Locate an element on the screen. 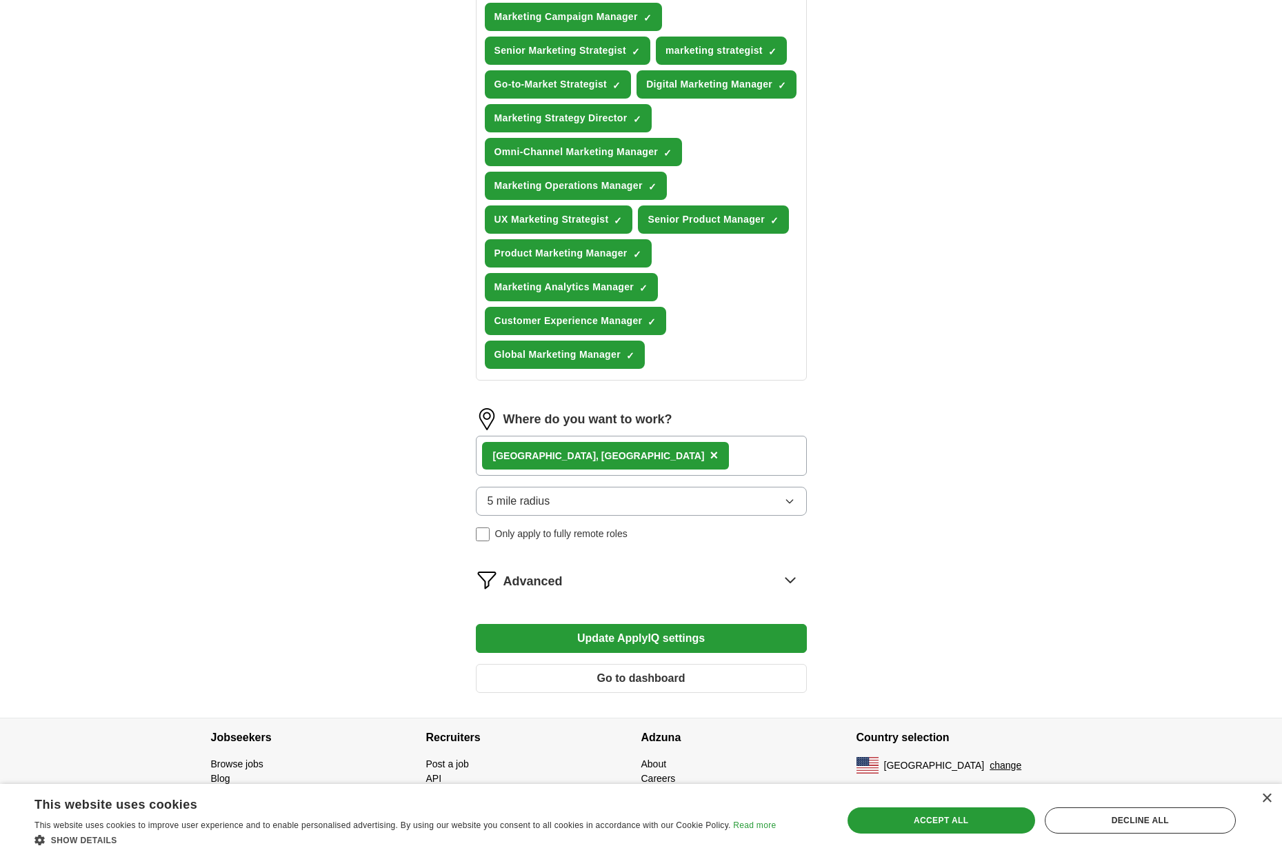 The height and width of the screenshot is (857, 1282). span: This website uses cookies to improve user experience and to enable personalised advertising. By u... is located at coordinates (383, 825).